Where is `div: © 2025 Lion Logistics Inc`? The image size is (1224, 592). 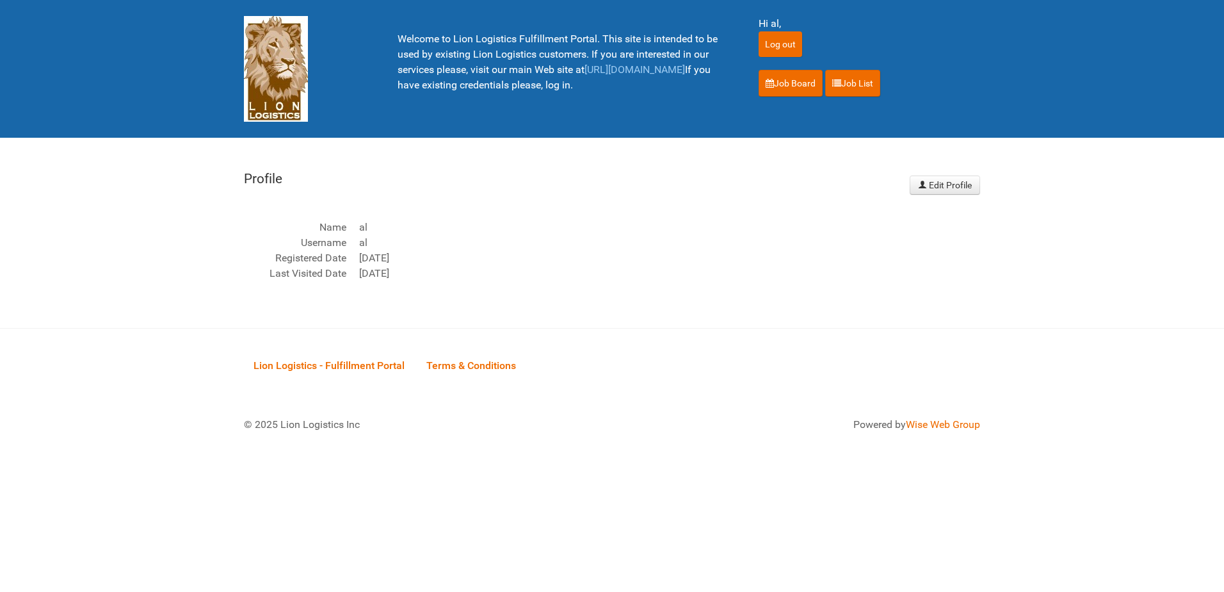
div: © 2025 Lion Logistics Inc is located at coordinates (420, 425).